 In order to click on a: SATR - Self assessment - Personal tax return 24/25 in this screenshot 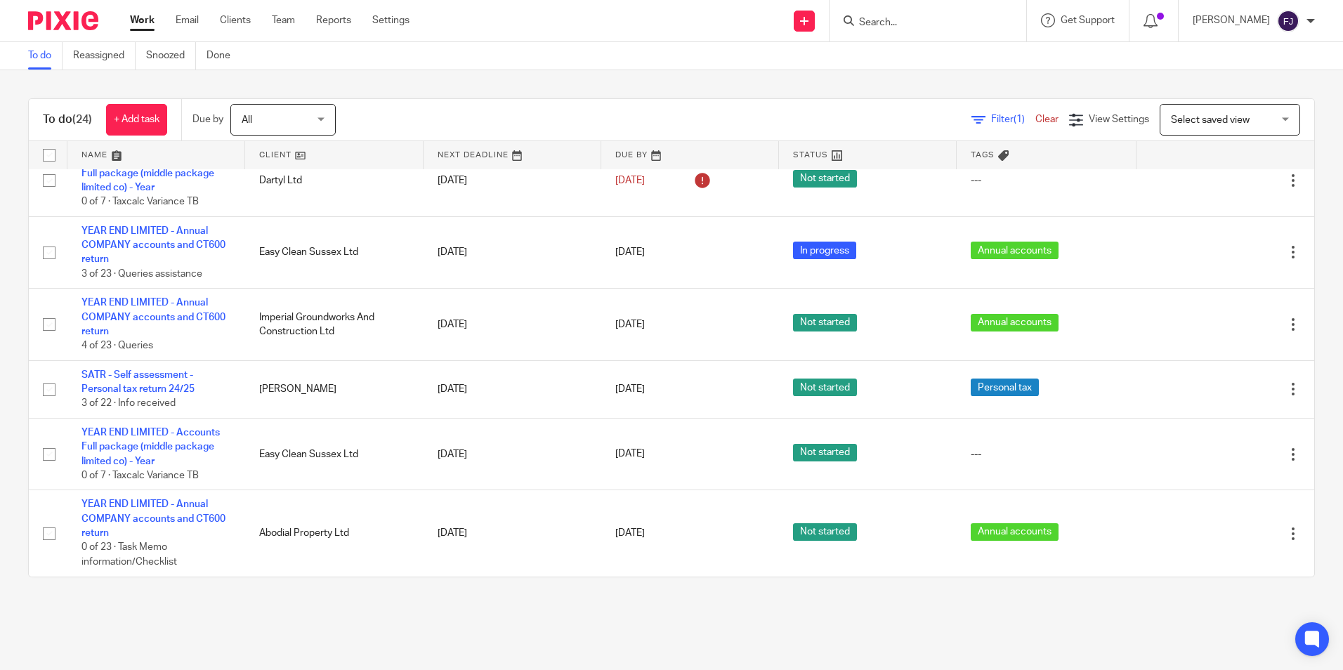, I will do `click(138, 382)`.